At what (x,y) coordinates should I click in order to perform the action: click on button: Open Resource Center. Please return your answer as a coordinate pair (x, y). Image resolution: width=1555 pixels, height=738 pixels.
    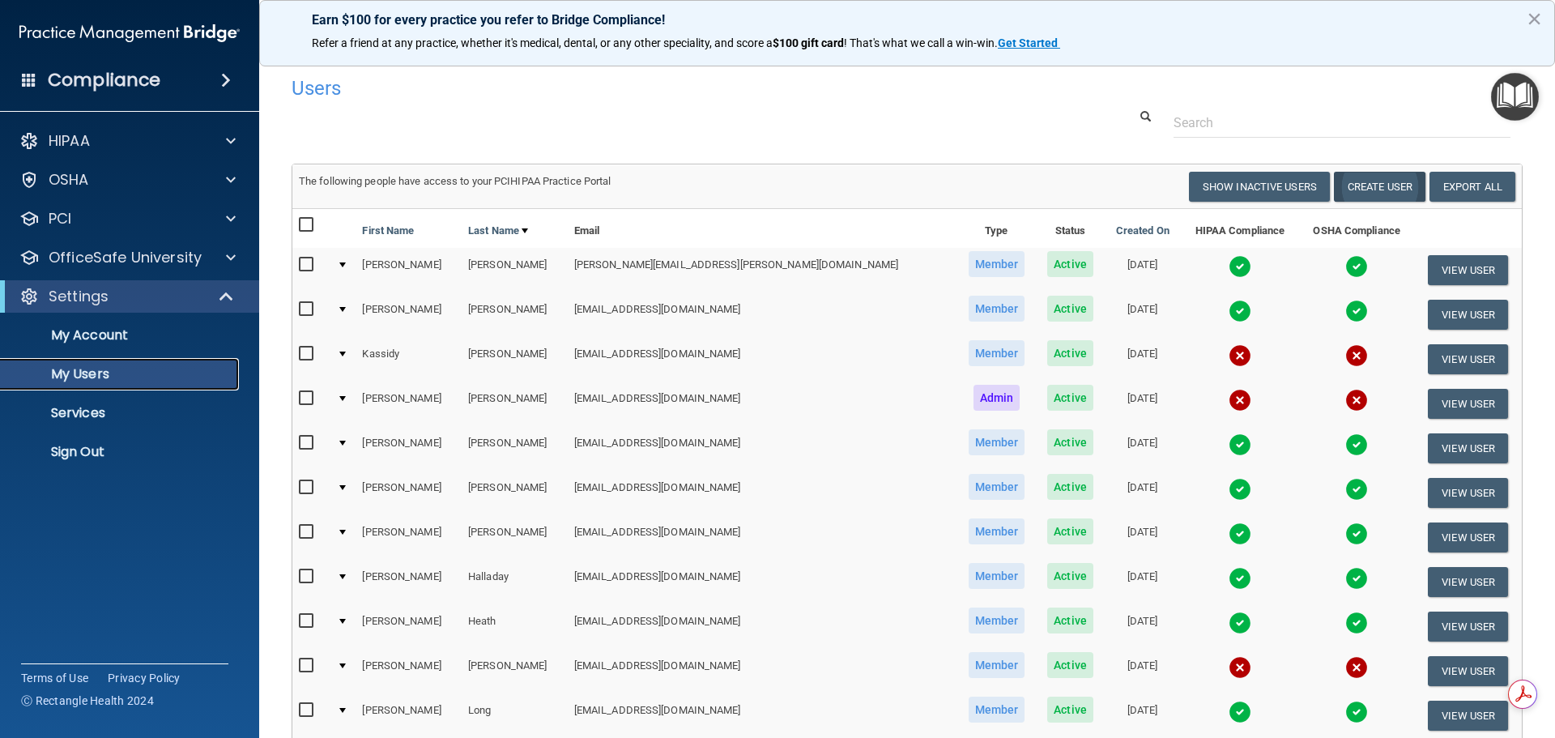
    Looking at the image, I should click on (1515, 96).